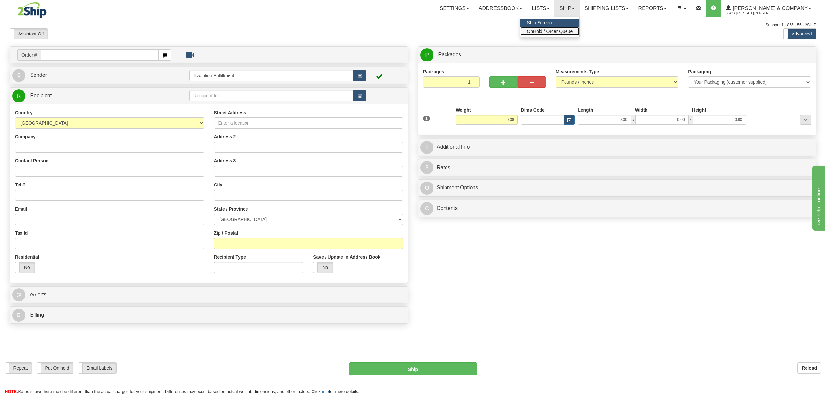 This screenshot has height=395, width=826. What do you see at coordinates (101, 75) in the screenshot?
I see `a: S Sender` at bounding box center [101, 75].